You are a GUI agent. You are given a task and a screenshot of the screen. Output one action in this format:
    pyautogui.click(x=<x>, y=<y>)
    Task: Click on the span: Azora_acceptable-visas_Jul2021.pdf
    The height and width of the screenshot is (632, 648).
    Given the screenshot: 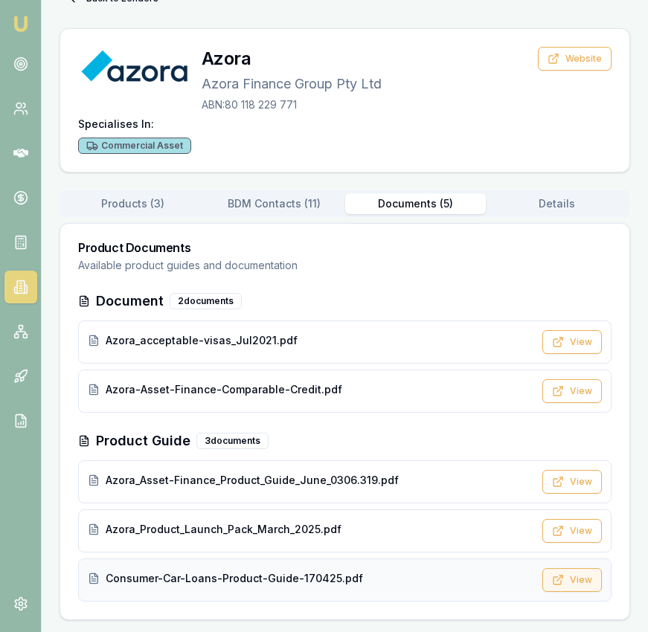 What is the action you would take?
    pyautogui.click(x=201, y=340)
    